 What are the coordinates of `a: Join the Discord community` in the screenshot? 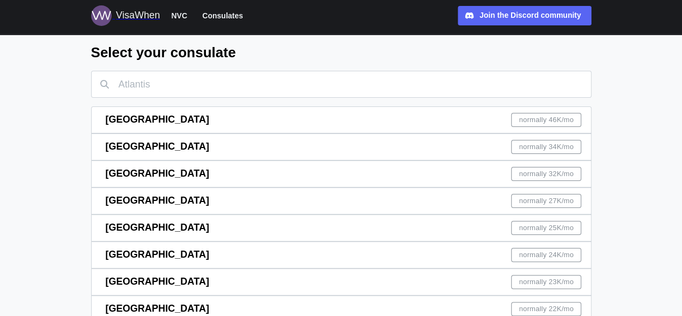 It's located at (525, 16).